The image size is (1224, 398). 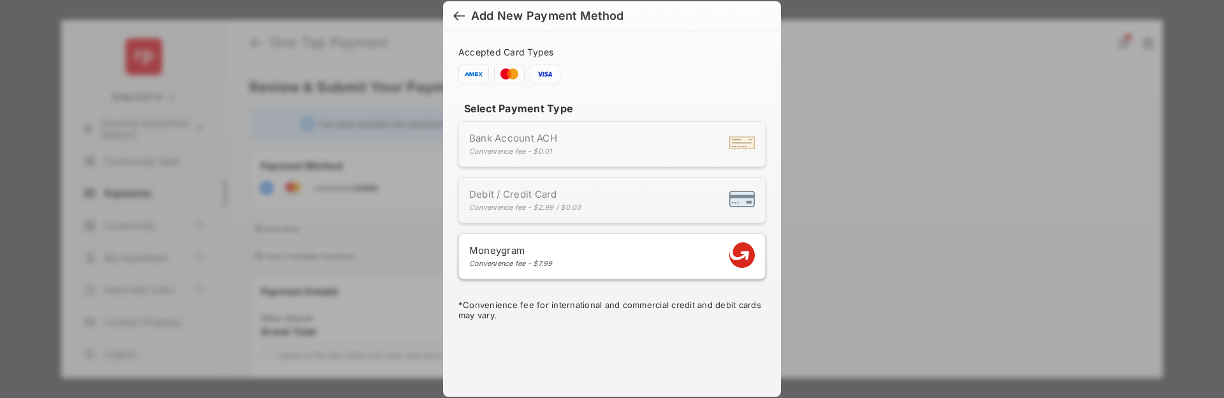 I want to click on span: Accepted Card Types, so click(x=509, y=52).